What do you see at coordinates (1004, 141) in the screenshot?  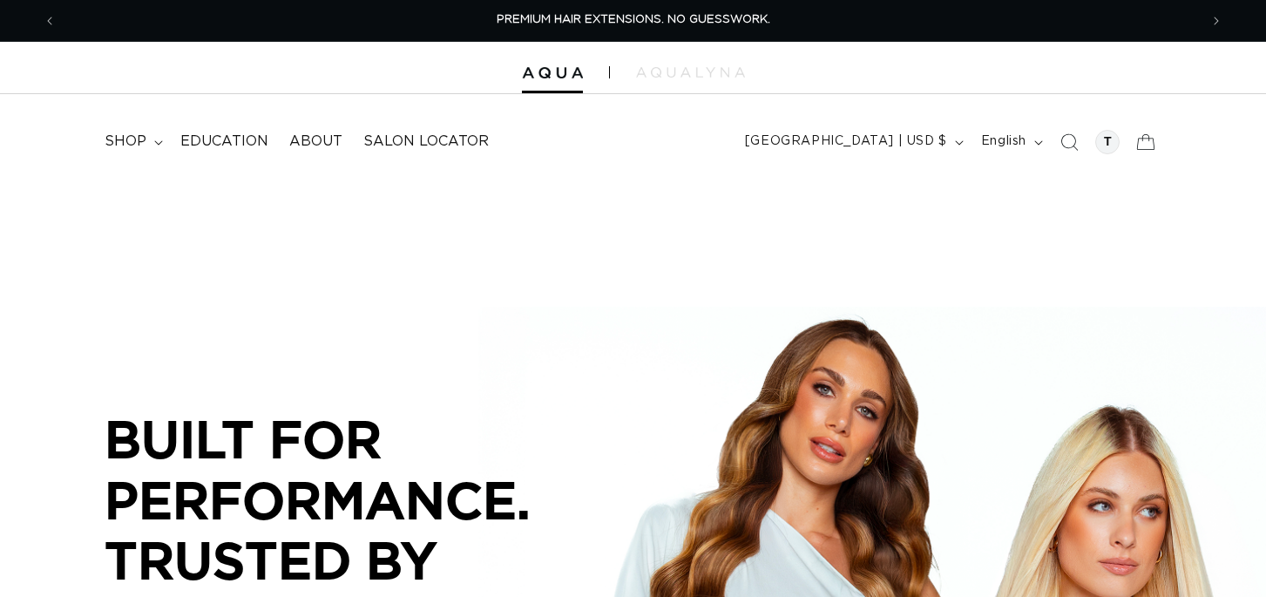 I see `span: English` at bounding box center [1004, 141].